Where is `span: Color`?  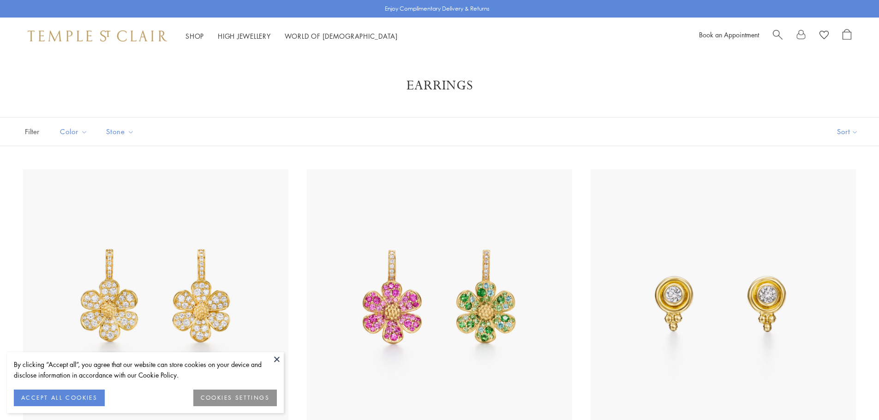 span: Color is located at coordinates (75, 132).